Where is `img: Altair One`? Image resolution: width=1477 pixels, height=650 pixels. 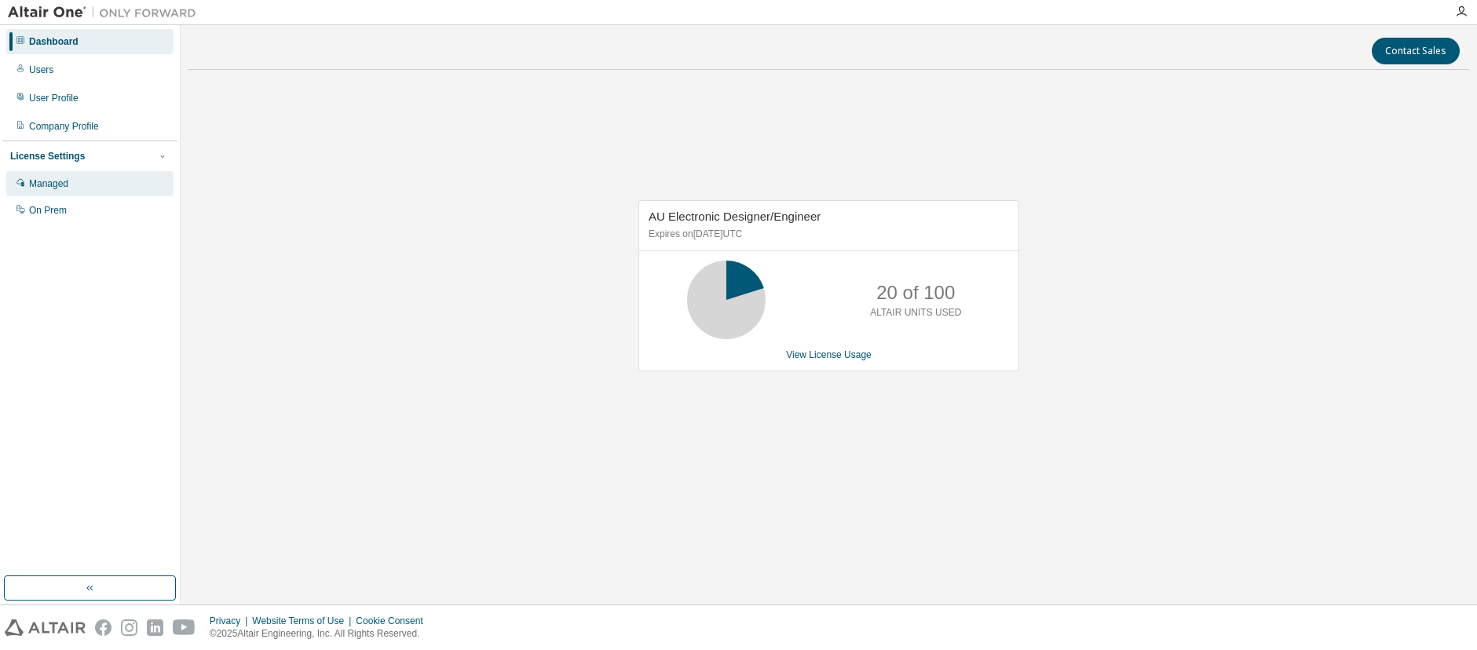
img: Altair One is located at coordinates (106, 13).